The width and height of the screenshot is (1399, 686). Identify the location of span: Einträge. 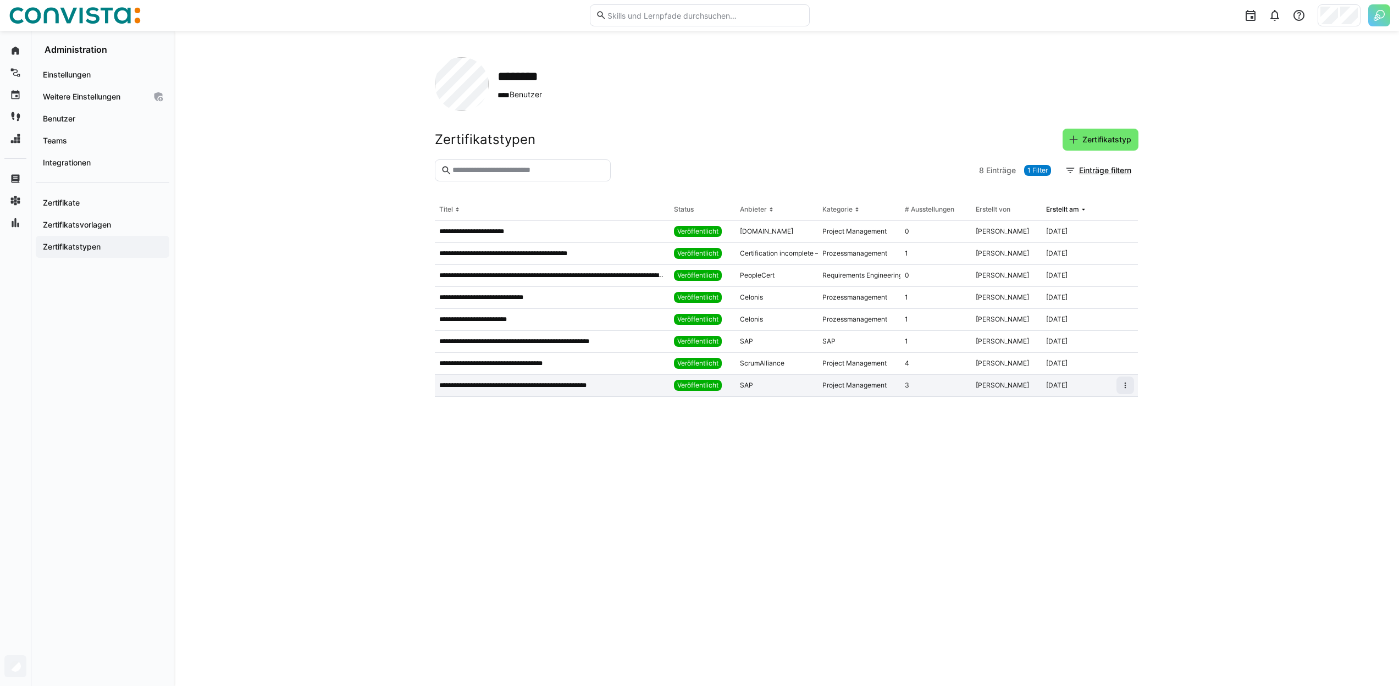
(1001, 170).